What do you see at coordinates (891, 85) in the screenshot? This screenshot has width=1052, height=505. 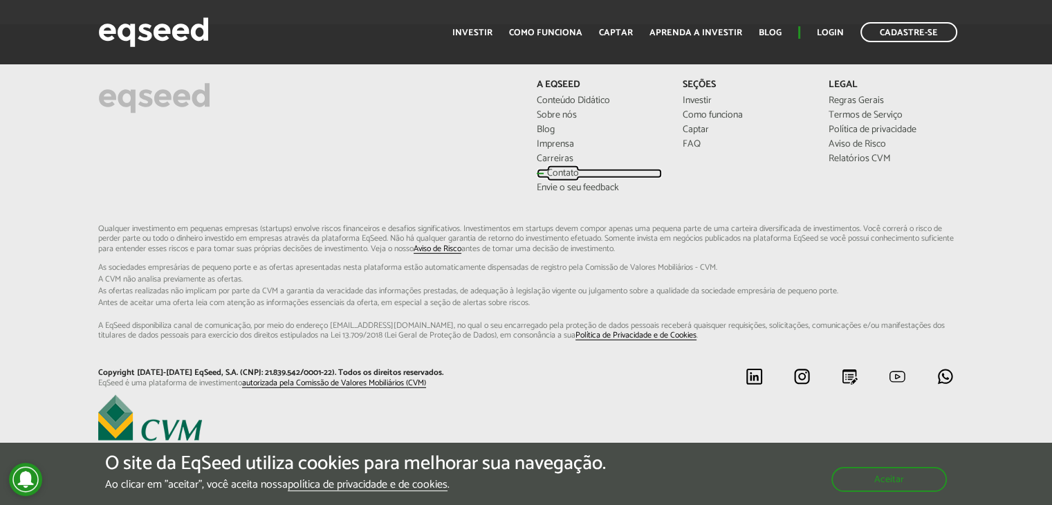 I see `p: Legal` at bounding box center [891, 85].